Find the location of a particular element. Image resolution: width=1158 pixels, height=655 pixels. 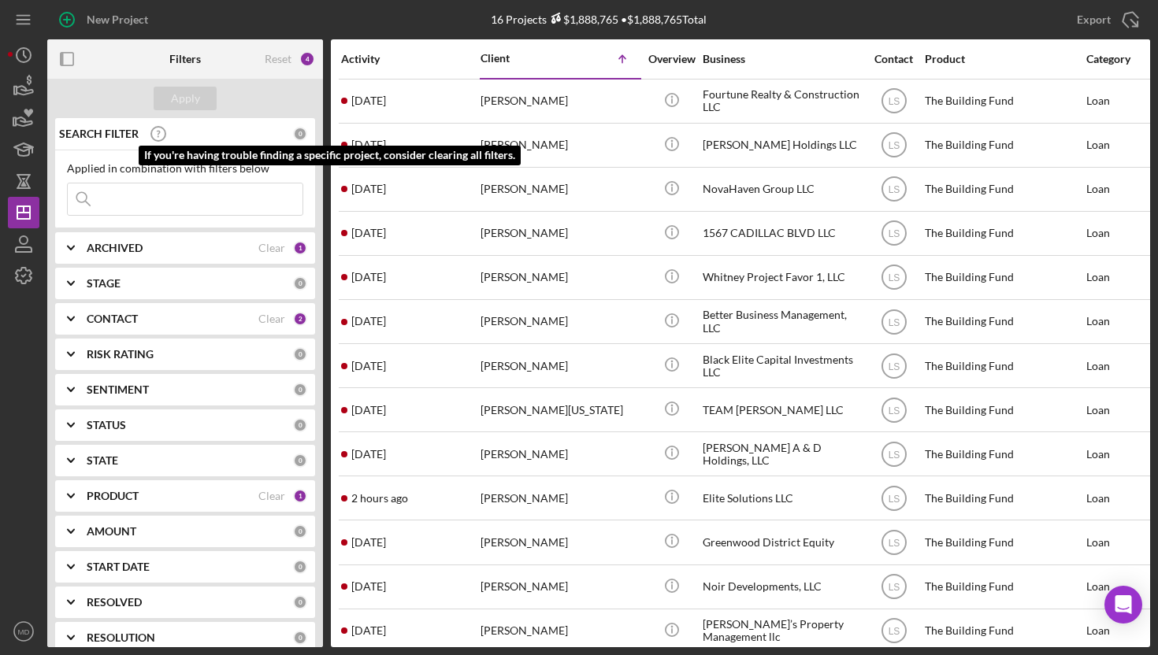

div: Clear is located at coordinates (272, 248).